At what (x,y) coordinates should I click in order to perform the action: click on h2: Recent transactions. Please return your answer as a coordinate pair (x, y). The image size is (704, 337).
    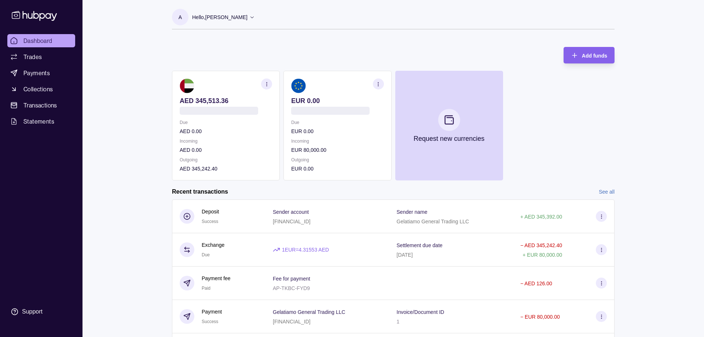
    Looking at the image, I should click on (200, 192).